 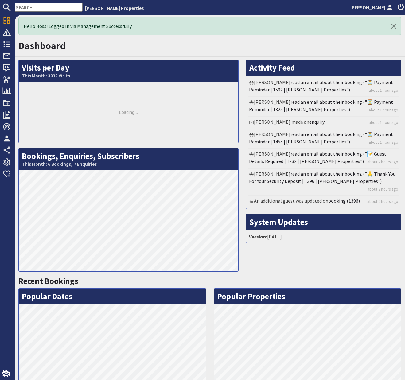 I want to click on h2: Visits per Day, so click(x=128, y=71).